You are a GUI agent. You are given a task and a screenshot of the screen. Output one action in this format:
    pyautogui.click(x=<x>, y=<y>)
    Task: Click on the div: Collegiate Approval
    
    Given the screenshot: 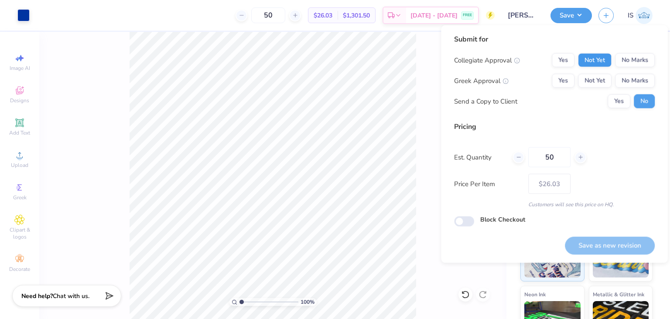 What is the action you would take?
    pyautogui.click(x=487, y=60)
    